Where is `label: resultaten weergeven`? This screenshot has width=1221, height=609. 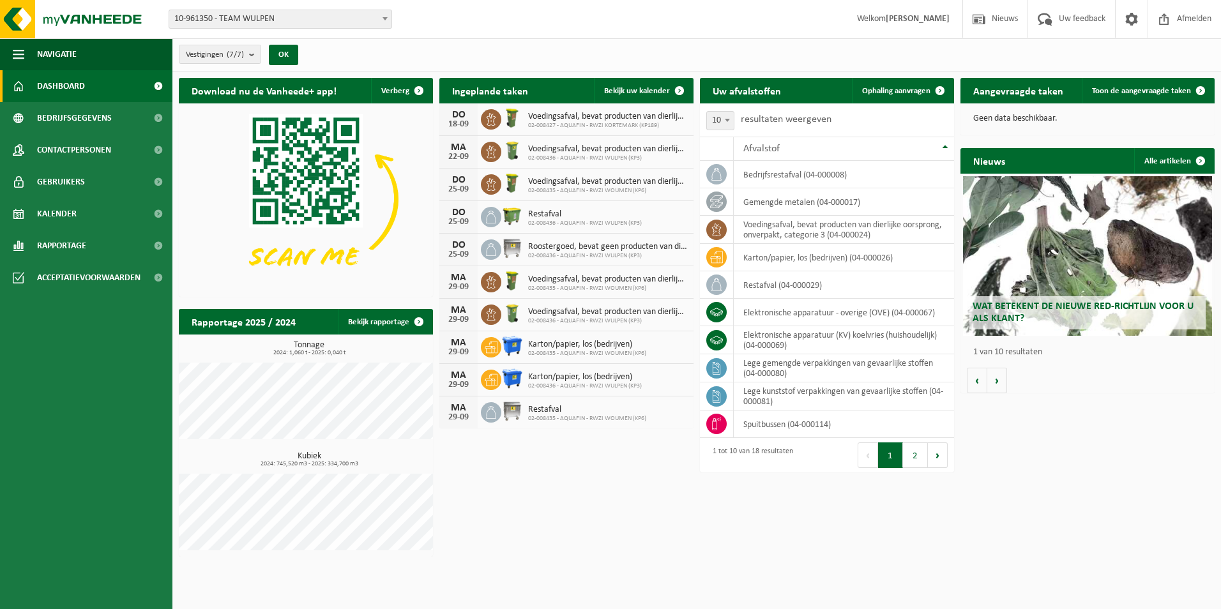 label: resultaten weergeven is located at coordinates (786, 119).